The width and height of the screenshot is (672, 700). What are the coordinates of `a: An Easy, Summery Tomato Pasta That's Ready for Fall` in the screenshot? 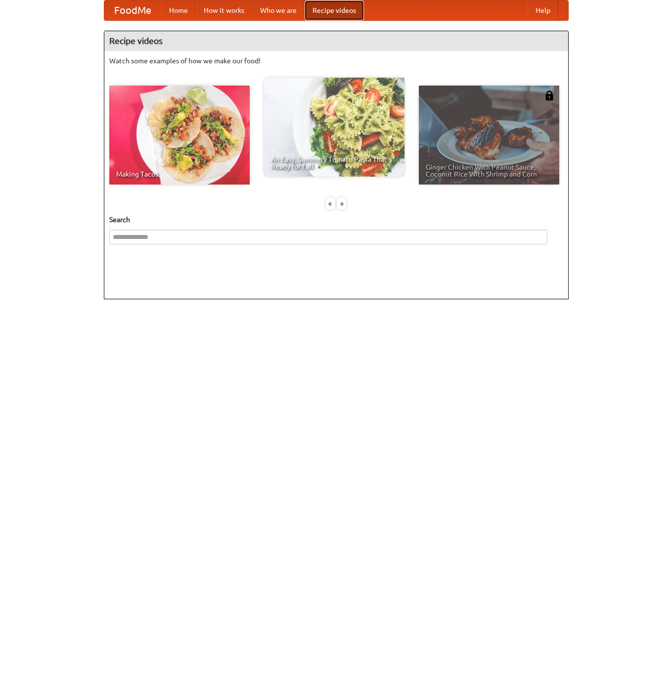 It's located at (334, 127).